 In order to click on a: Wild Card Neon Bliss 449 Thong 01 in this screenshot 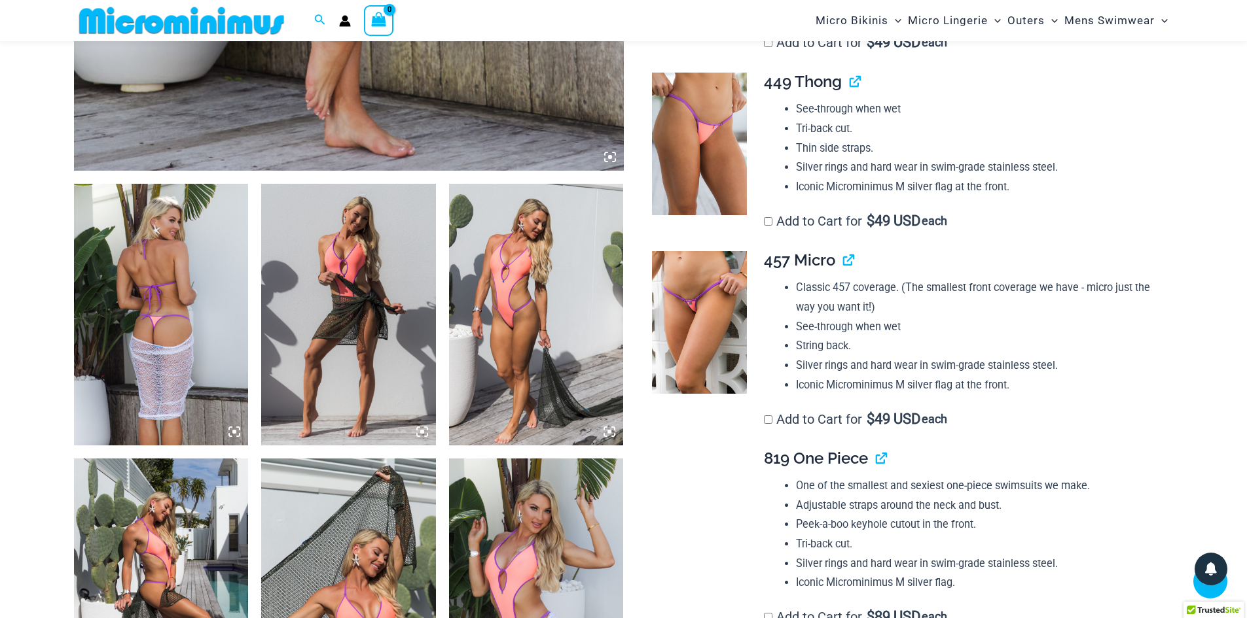, I will do `click(699, 144)`.